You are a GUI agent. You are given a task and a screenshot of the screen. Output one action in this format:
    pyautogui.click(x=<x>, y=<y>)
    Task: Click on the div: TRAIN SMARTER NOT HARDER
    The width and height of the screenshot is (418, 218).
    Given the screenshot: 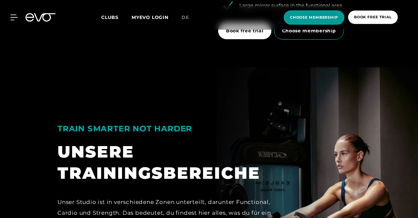 What is the action you would take?
    pyautogui.click(x=170, y=128)
    